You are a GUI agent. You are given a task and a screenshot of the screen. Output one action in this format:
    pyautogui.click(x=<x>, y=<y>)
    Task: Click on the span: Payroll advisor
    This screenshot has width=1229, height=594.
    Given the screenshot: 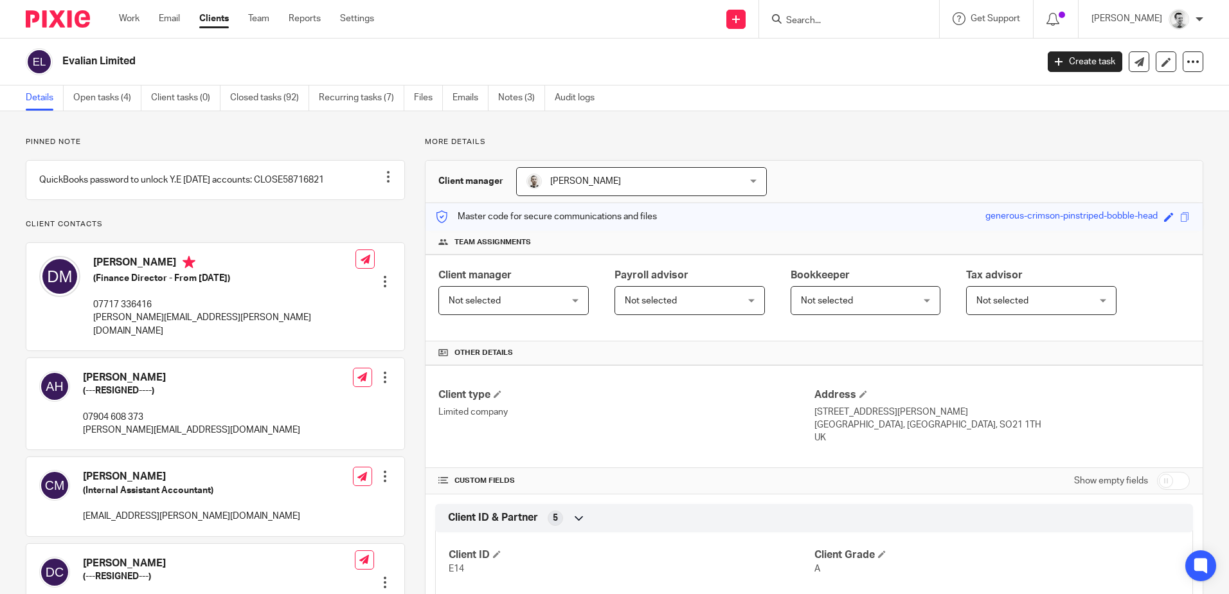 What is the action you would take?
    pyautogui.click(x=651, y=275)
    